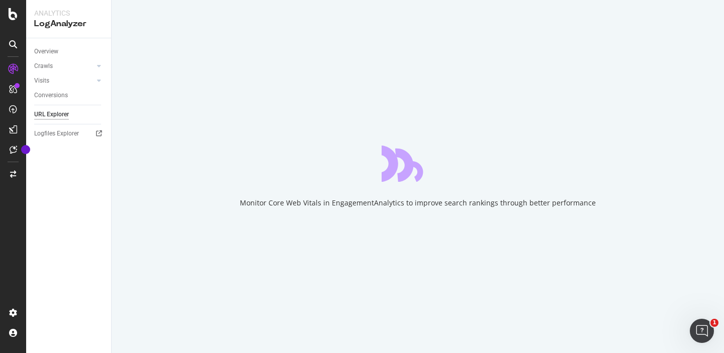  What do you see at coordinates (26, 149) in the screenshot?
I see `div: Tooltip anchor` at bounding box center [26, 149].